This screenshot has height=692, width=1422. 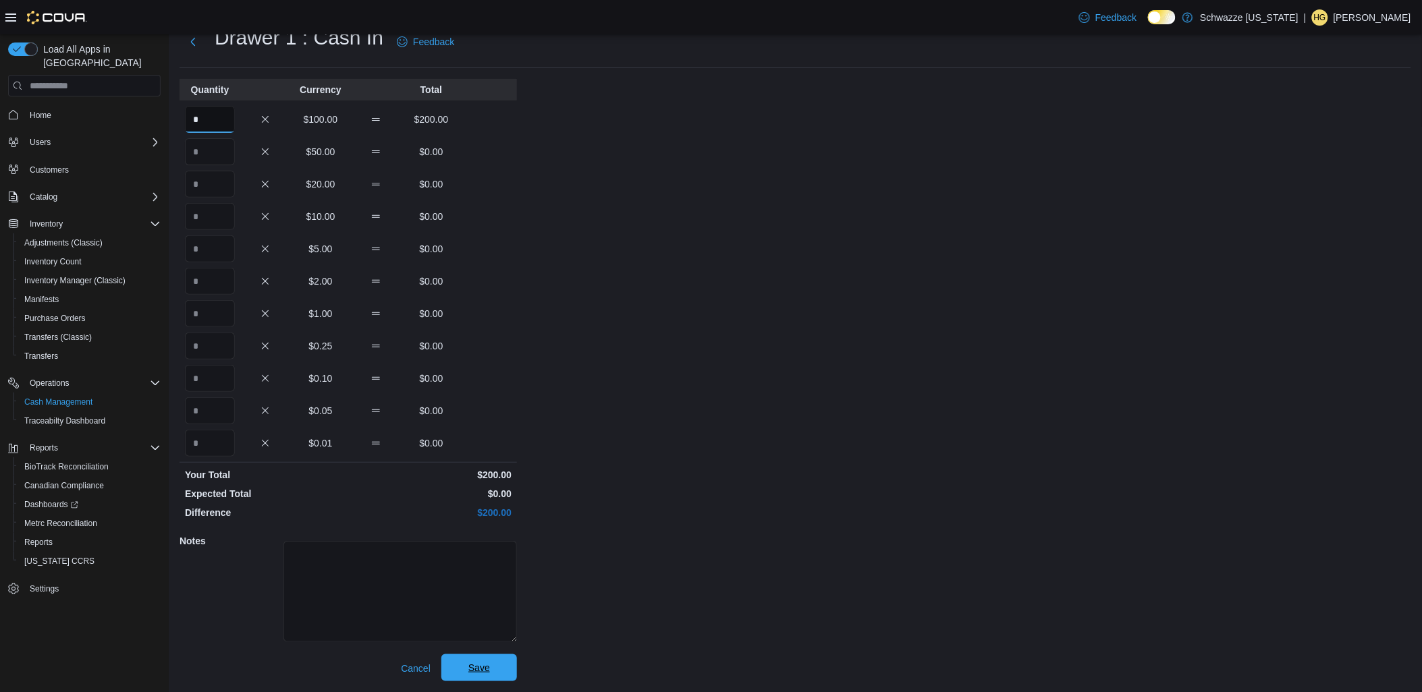 I want to click on span: Settings, so click(x=44, y=589).